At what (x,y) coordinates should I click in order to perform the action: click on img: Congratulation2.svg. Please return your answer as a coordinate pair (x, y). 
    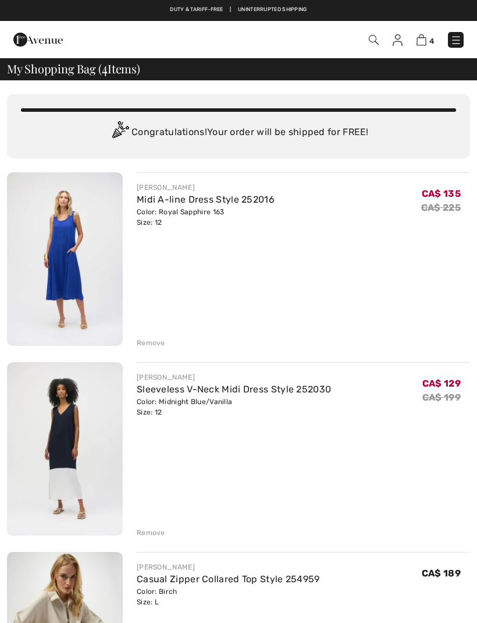
    Looking at the image, I should click on (120, 133).